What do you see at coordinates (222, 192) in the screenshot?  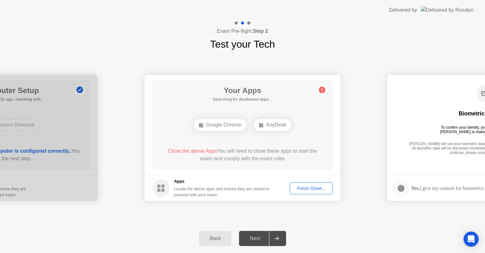 I see `div: Locate the above apps and ensure they are closed to proceed with your exam.` at bounding box center [222, 192].